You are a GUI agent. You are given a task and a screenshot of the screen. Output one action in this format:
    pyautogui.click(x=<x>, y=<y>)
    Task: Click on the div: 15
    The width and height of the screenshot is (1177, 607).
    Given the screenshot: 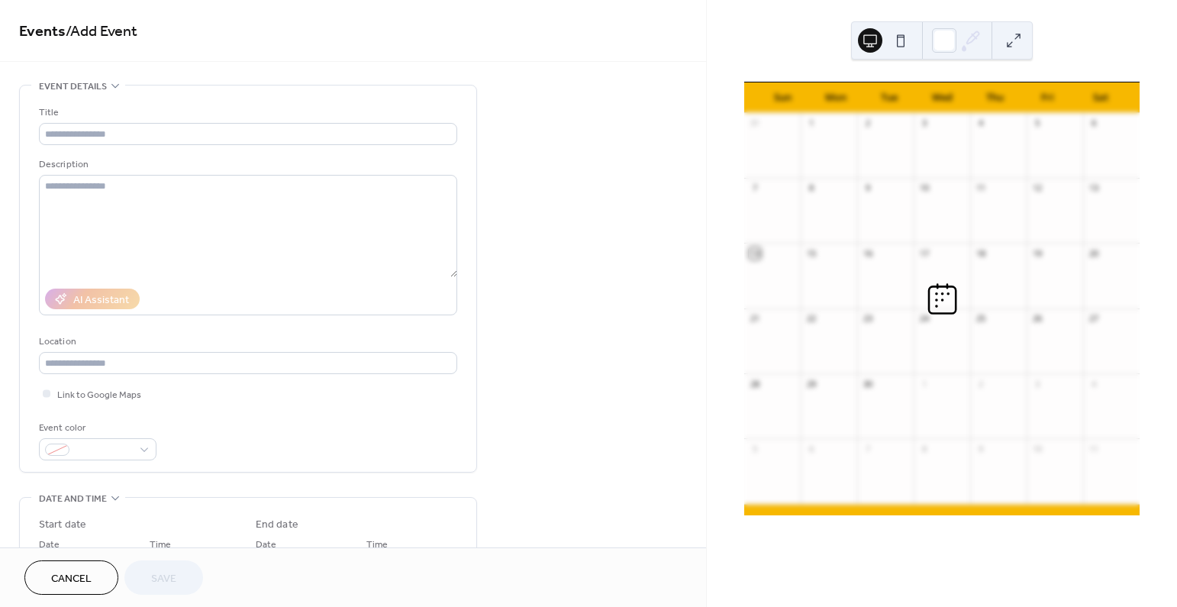 What is the action you would take?
    pyautogui.click(x=811, y=253)
    